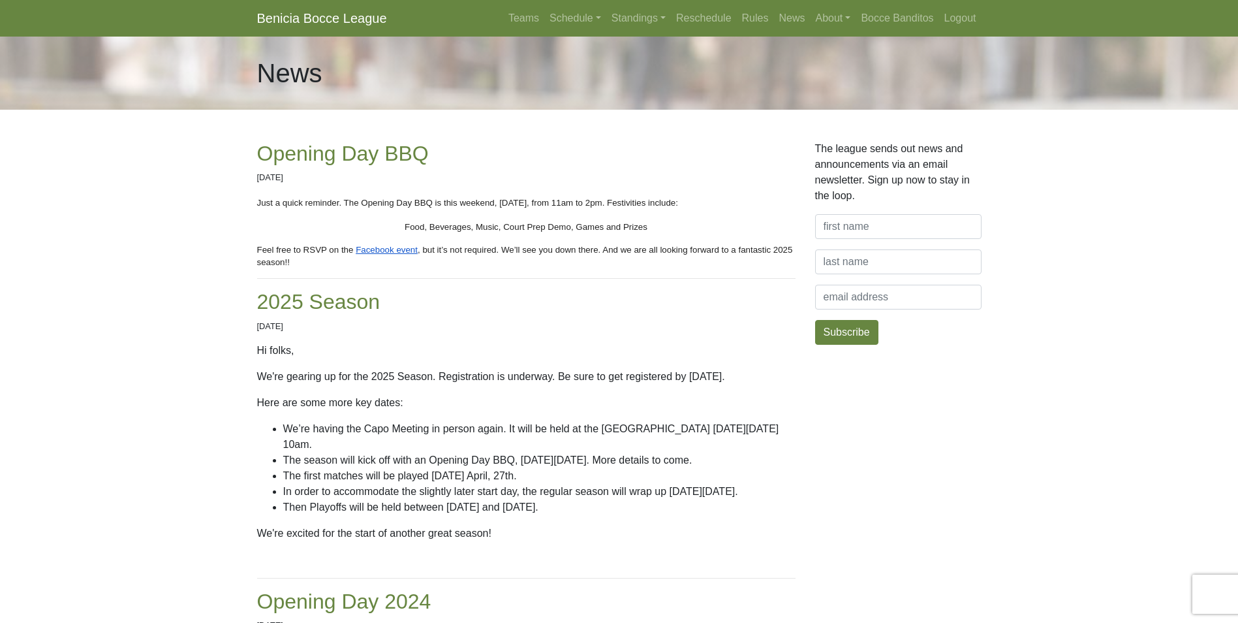  What do you see at coordinates (898, 172) in the screenshot?
I see `p: The league sends out news and announcements via an email newsletter. Sign up now to stay in the l...` at bounding box center [898, 172].